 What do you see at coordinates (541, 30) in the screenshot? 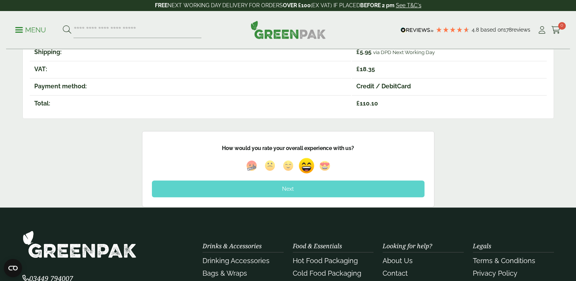
I see `i: My Account` at bounding box center [541, 30].